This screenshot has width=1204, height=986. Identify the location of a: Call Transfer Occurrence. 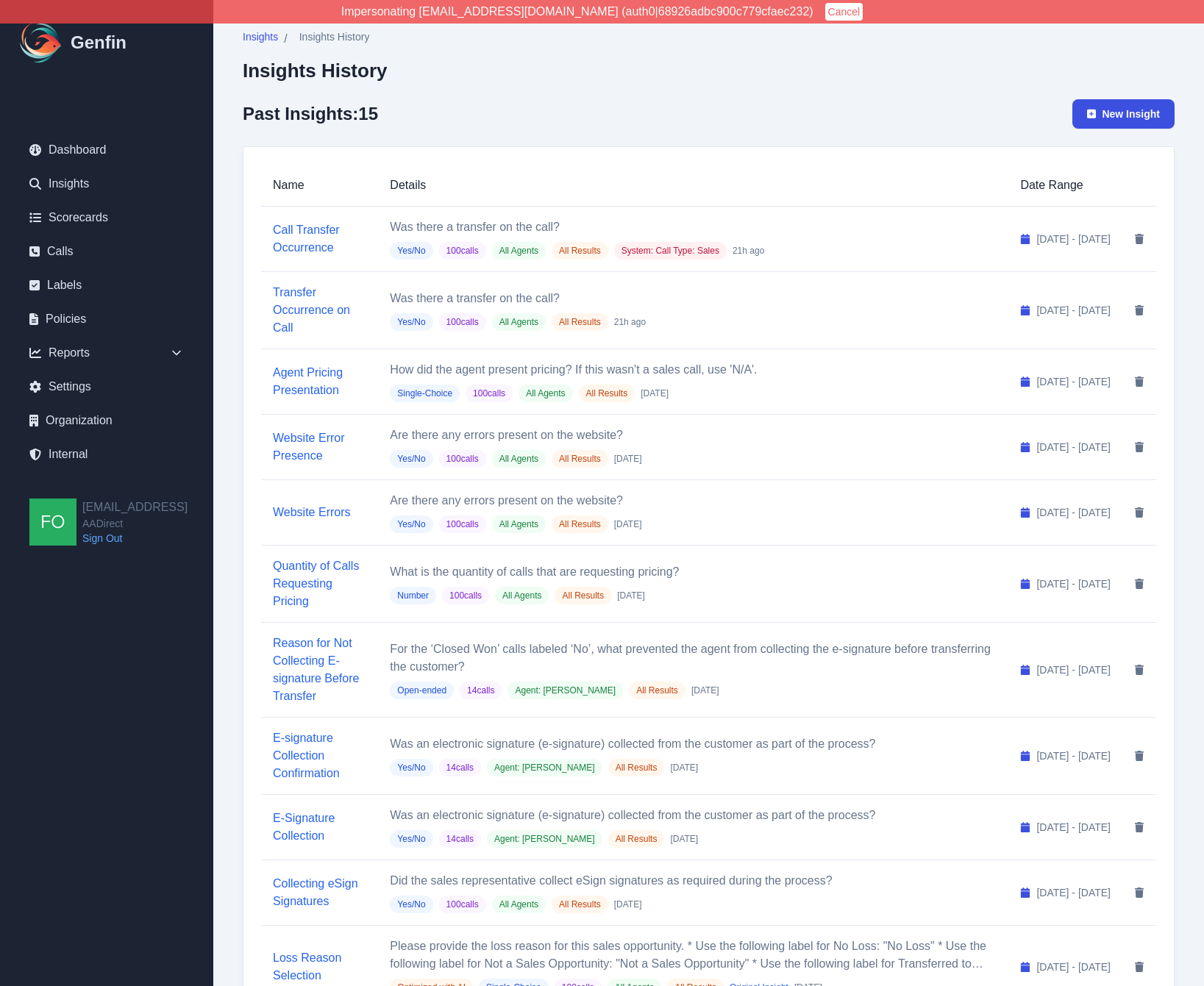
(305, 238).